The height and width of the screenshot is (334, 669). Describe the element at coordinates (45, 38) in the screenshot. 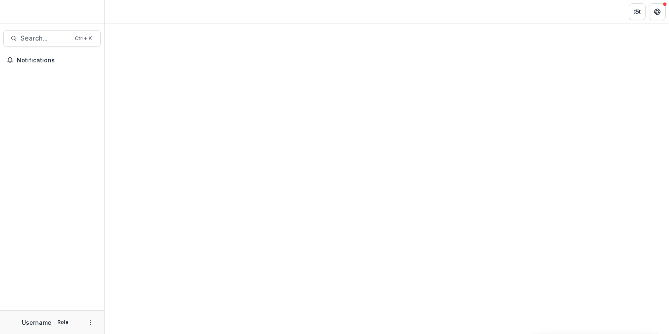

I see `span: Search...` at that location.